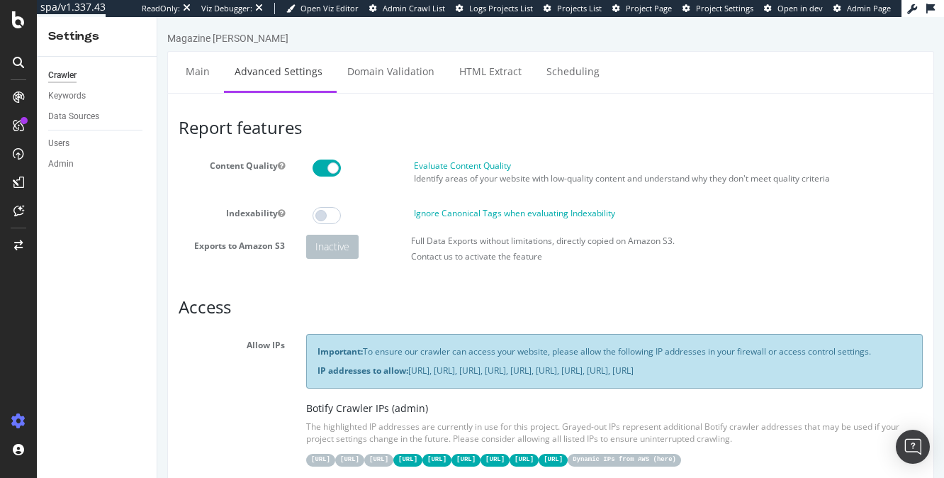 The image size is (944, 478). I want to click on span: Logs Projects List, so click(501, 8).